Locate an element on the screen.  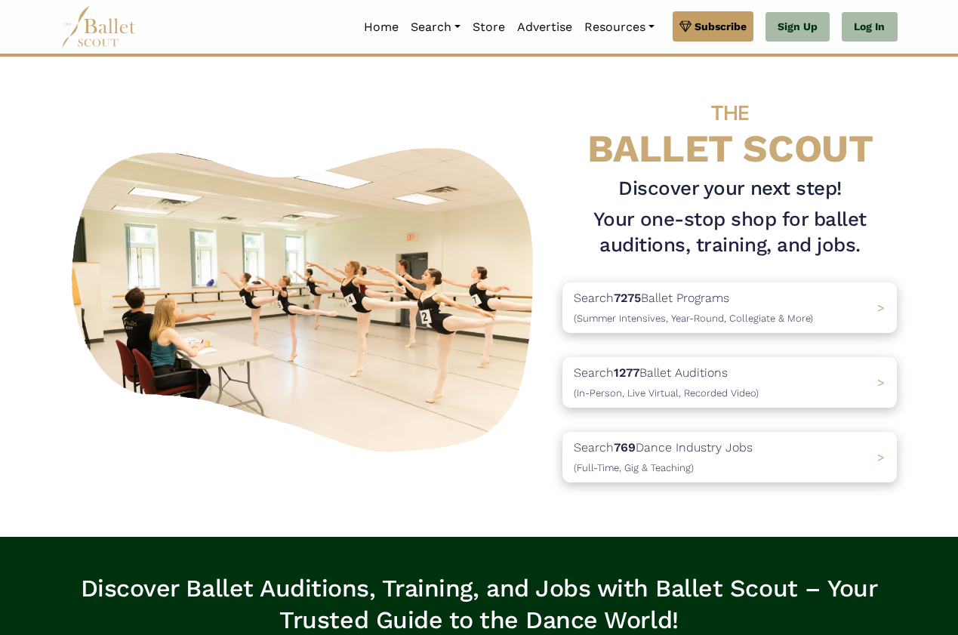
a: Search769Dance Industry Jobs(Full-Time, Gig & Teaching) > is located at coordinates (730, 457).